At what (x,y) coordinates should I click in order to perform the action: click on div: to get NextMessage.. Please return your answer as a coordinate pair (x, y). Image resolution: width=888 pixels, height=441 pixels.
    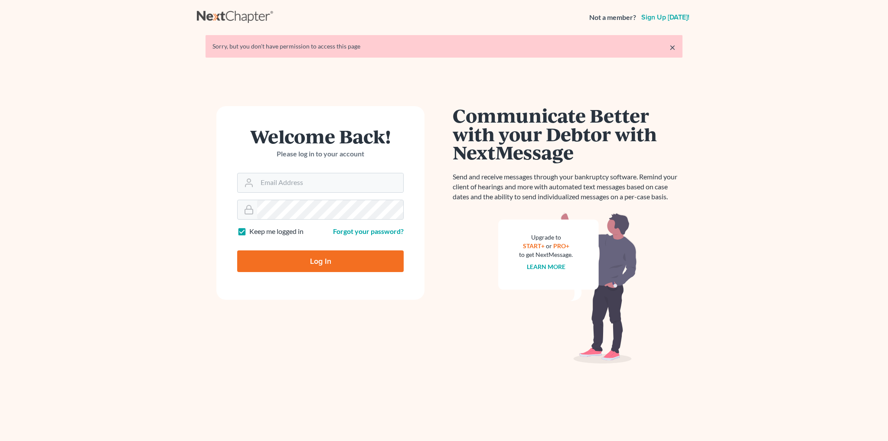
    Looking at the image, I should click on (546, 255).